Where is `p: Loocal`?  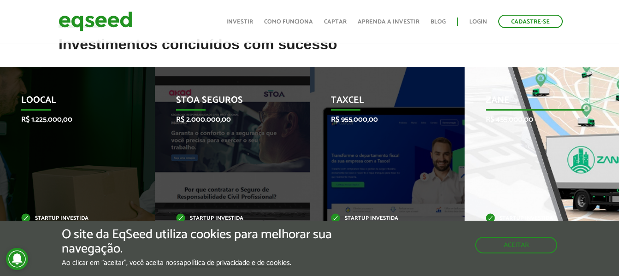
p: Loocal is located at coordinates (71, 103).